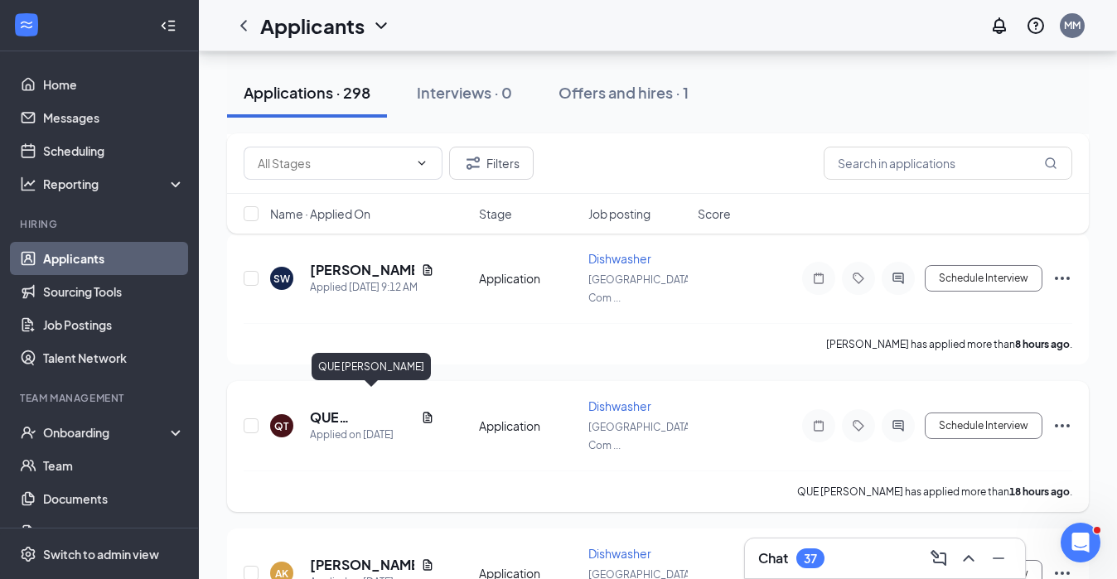 The image size is (1117, 579). What do you see at coordinates (464, 92) in the screenshot?
I see `div: Interviews · 0` at bounding box center [464, 92].